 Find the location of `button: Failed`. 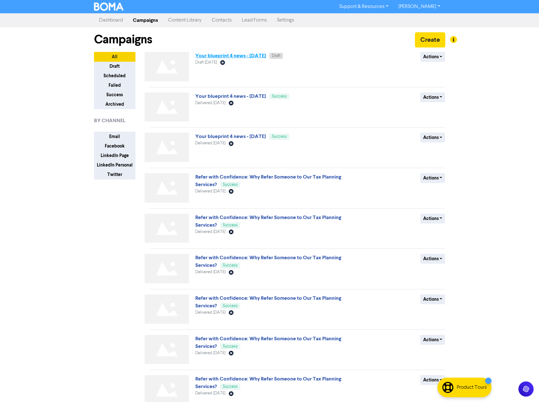

button: Failed is located at coordinates (115, 85).